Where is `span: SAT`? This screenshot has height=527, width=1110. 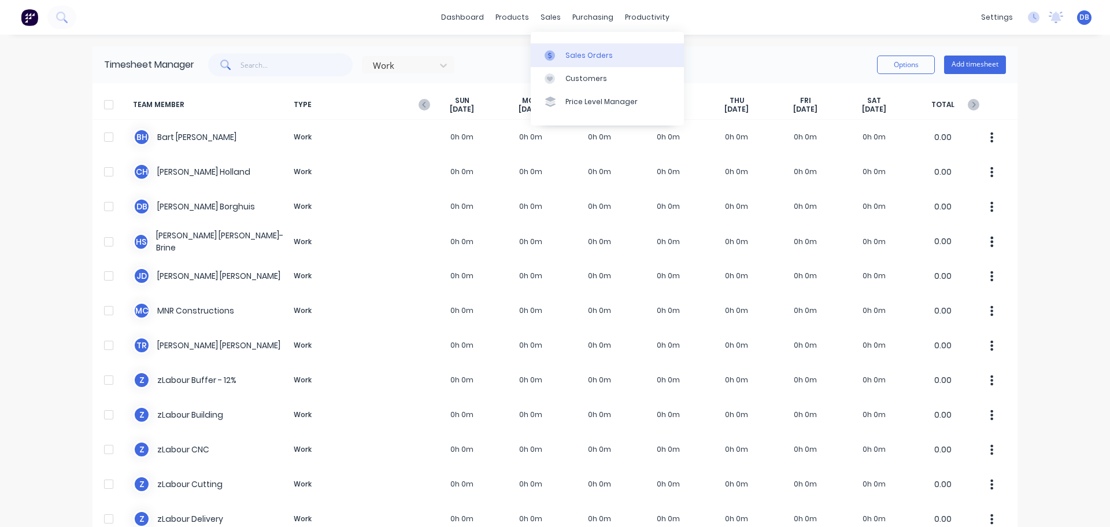 span: SAT is located at coordinates (874, 101).